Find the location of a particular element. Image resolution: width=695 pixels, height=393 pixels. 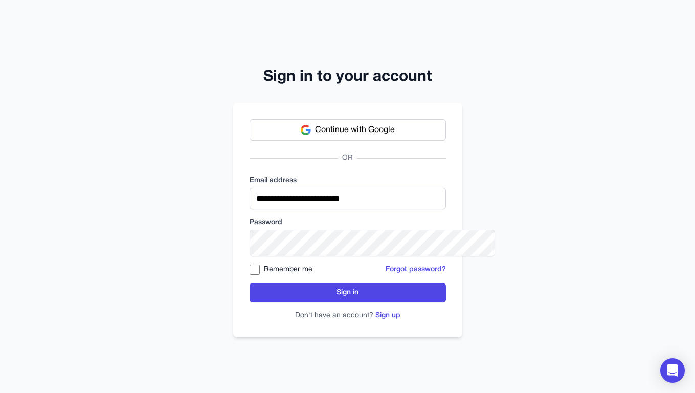

label: Remember me is located at coordinates (288, 269).